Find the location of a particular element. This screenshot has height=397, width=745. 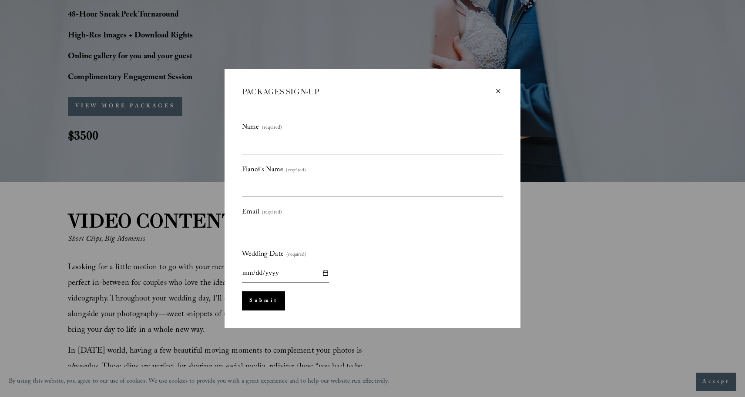

span: Email is located at coordinates (251, 212).